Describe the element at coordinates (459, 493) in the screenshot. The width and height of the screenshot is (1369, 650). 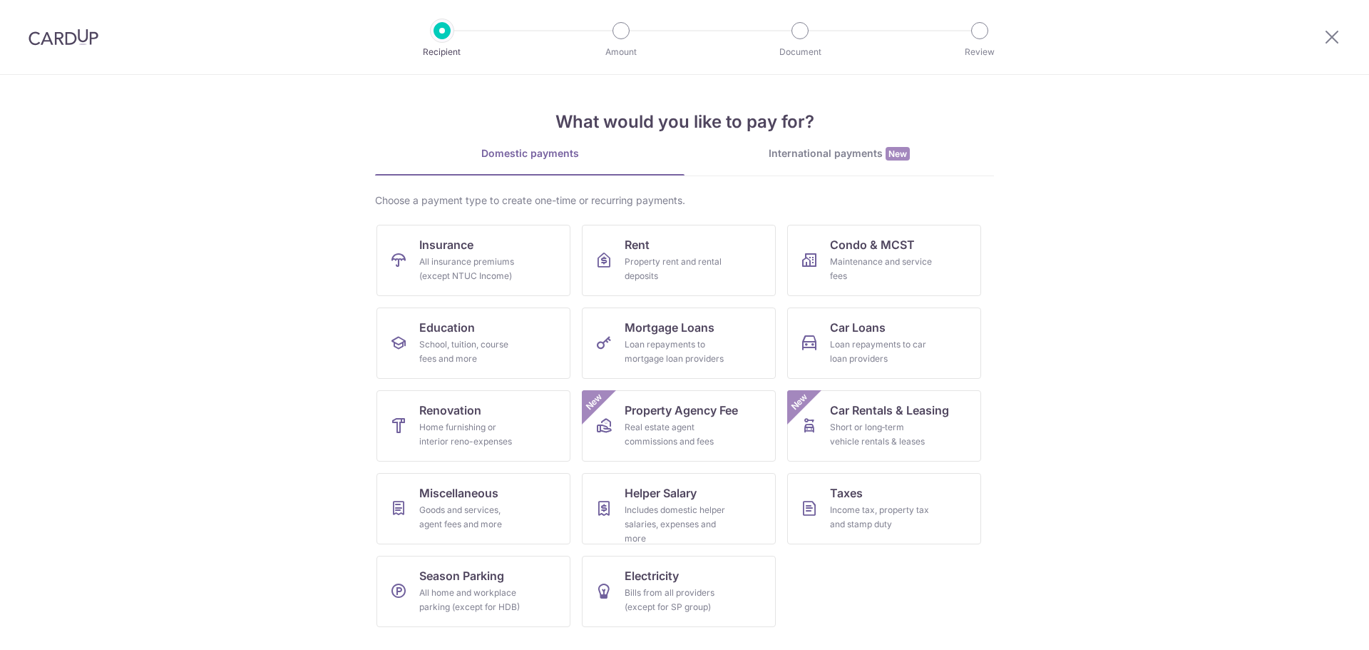
I see `span: Miscellaneous` at that location.